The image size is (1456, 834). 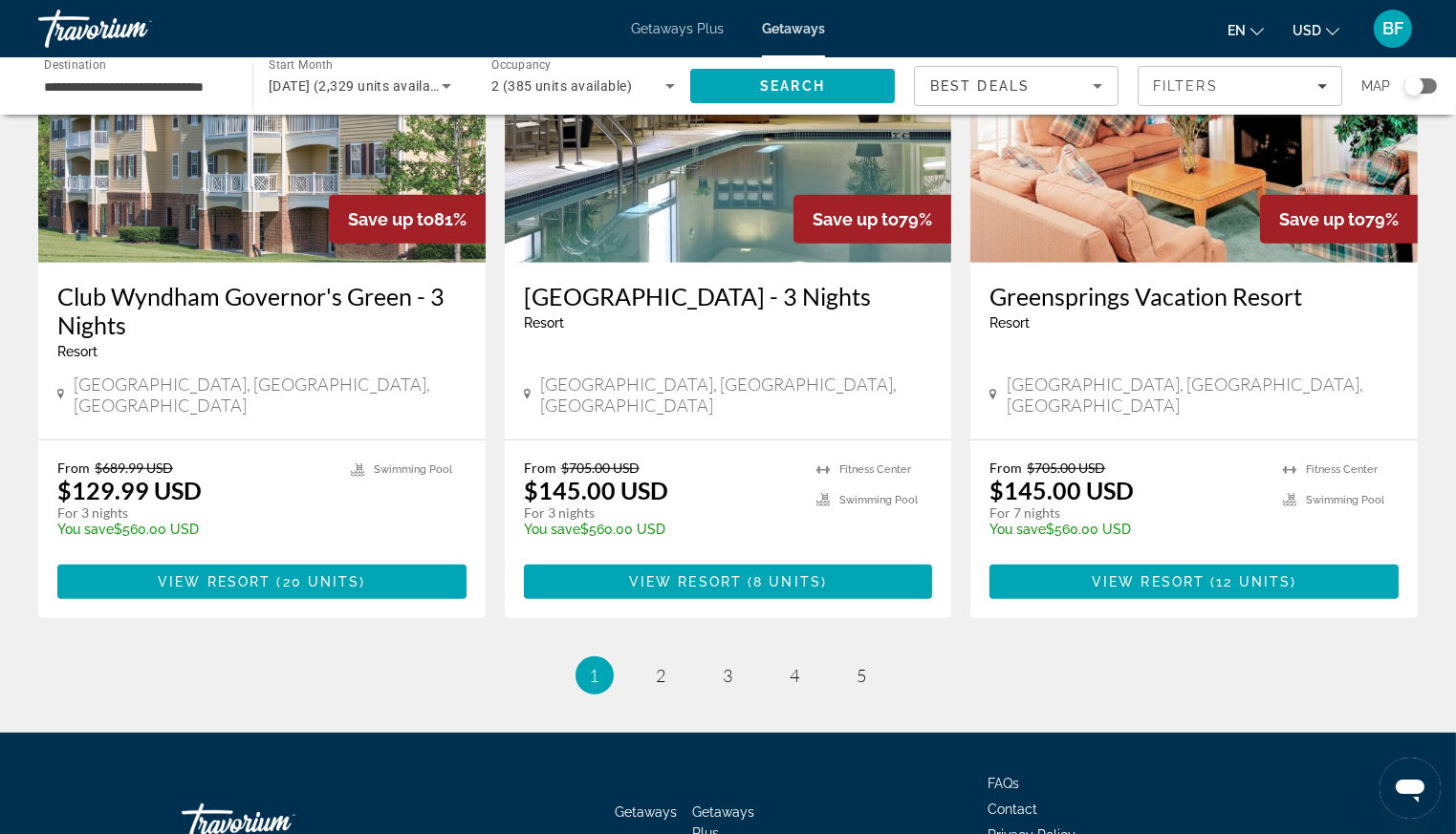 What do you see at coordinates (1126, 513) in the screenshot?
I see `p: For 7 nights` at bounding box center [1126, 513].